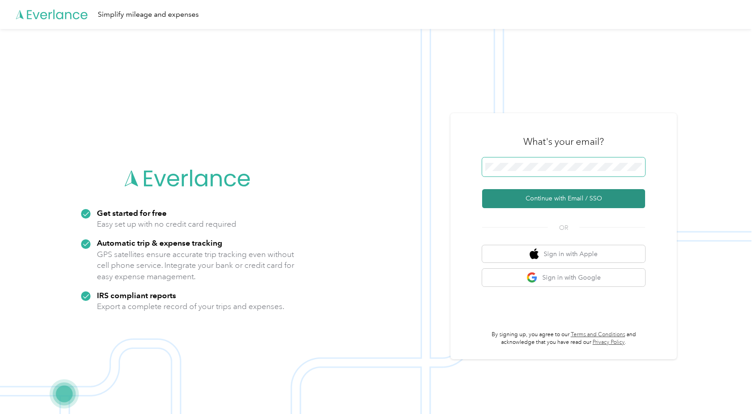  I want to click on p: Export a complete record of your trips and expenses., so click(191, 306).